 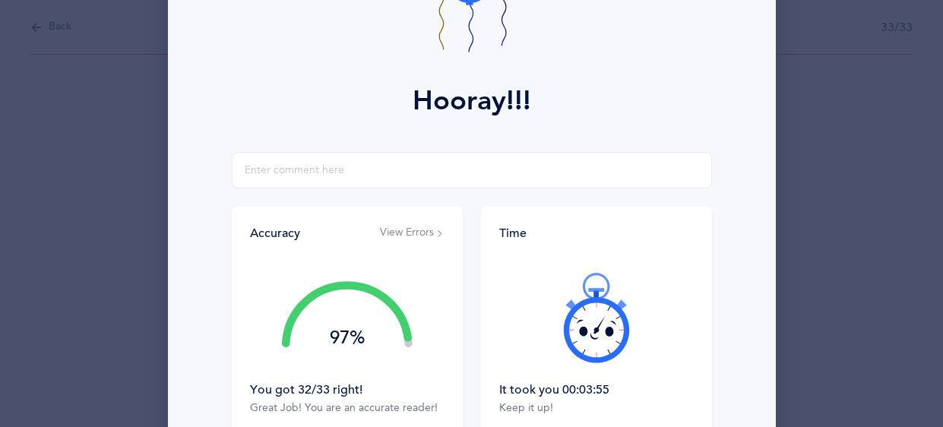 I want to click on div: Great Job! You are an accurate reader!, so click(x=347, y=409).